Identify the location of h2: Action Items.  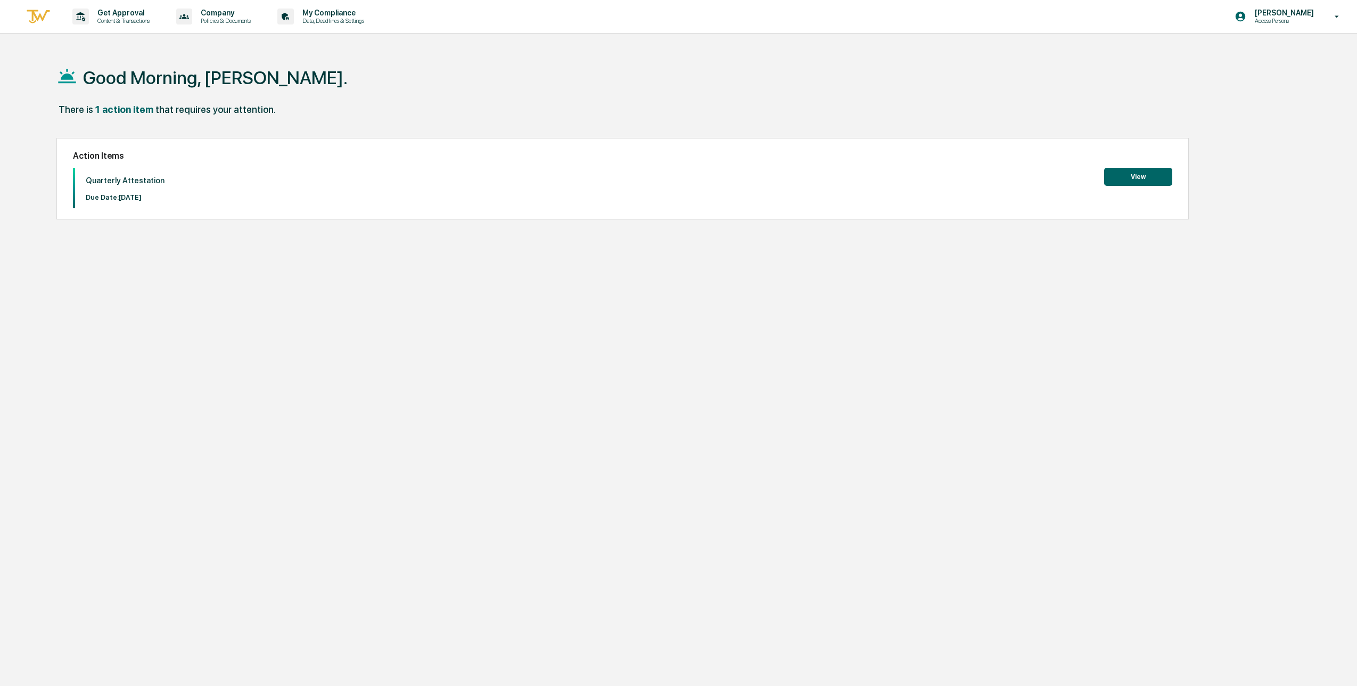
(622, 155).